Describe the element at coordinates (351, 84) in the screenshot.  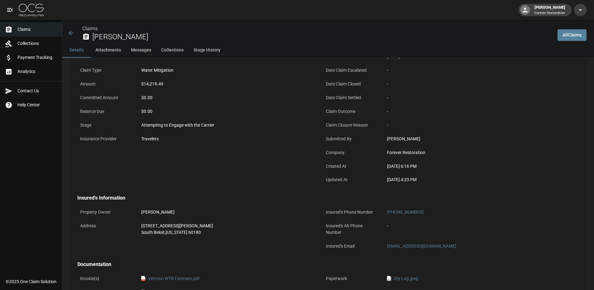
I see `p: Date Claim Closed` at that location.